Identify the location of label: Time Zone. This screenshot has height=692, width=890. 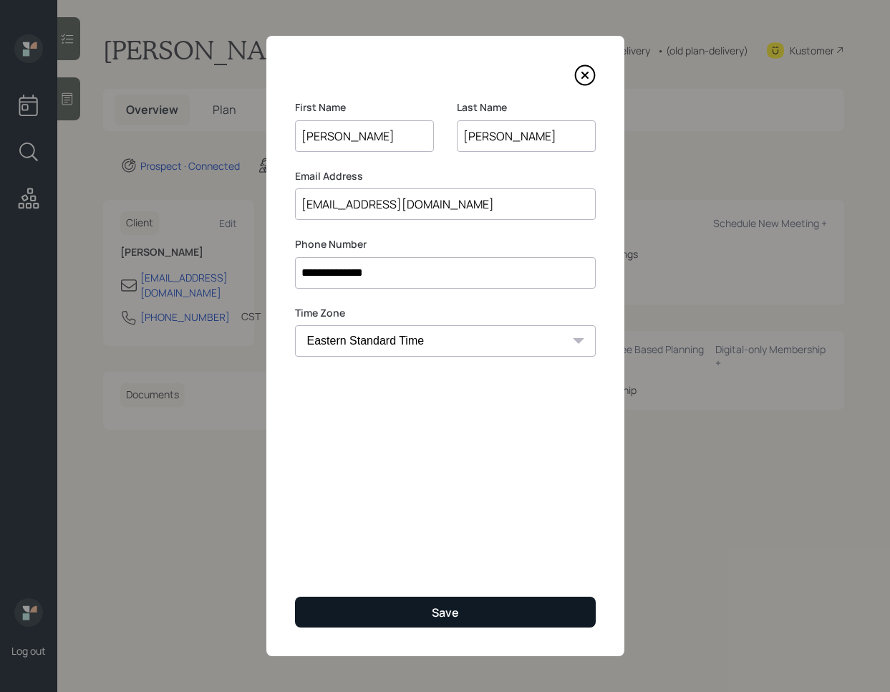
(445, 313).